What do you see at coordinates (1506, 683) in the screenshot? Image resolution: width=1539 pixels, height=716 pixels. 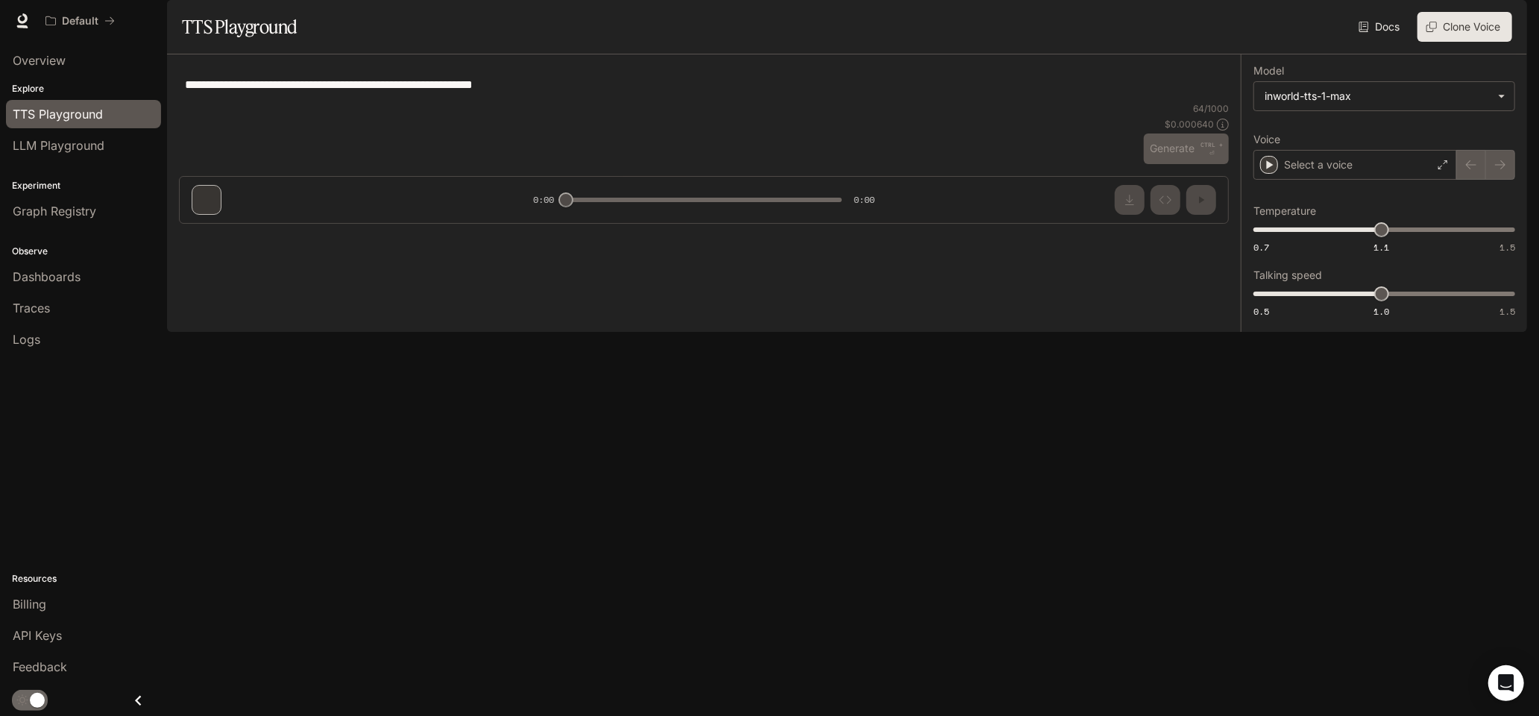 I see `div: Open Intercom Messenger` at bounding box center [1506, 683].